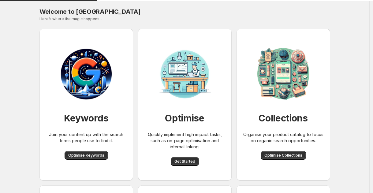 This screenshot has width=373, height=193. What do you see at coordinates (86, 118) in the screenshot?
I see `h1: Keywords` at bounding box center [86, 118].